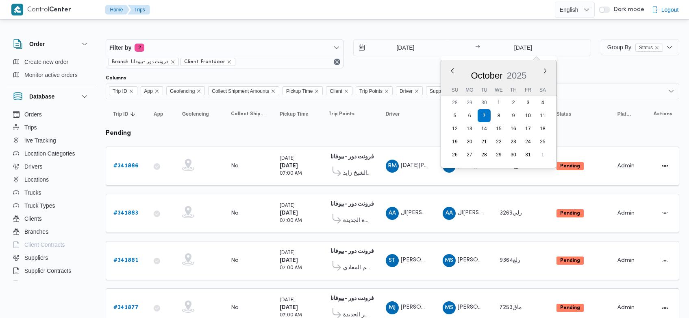  Describe the element at coordinates (453, 71) in the screenshot. I see `button: Previous Month` at that location.